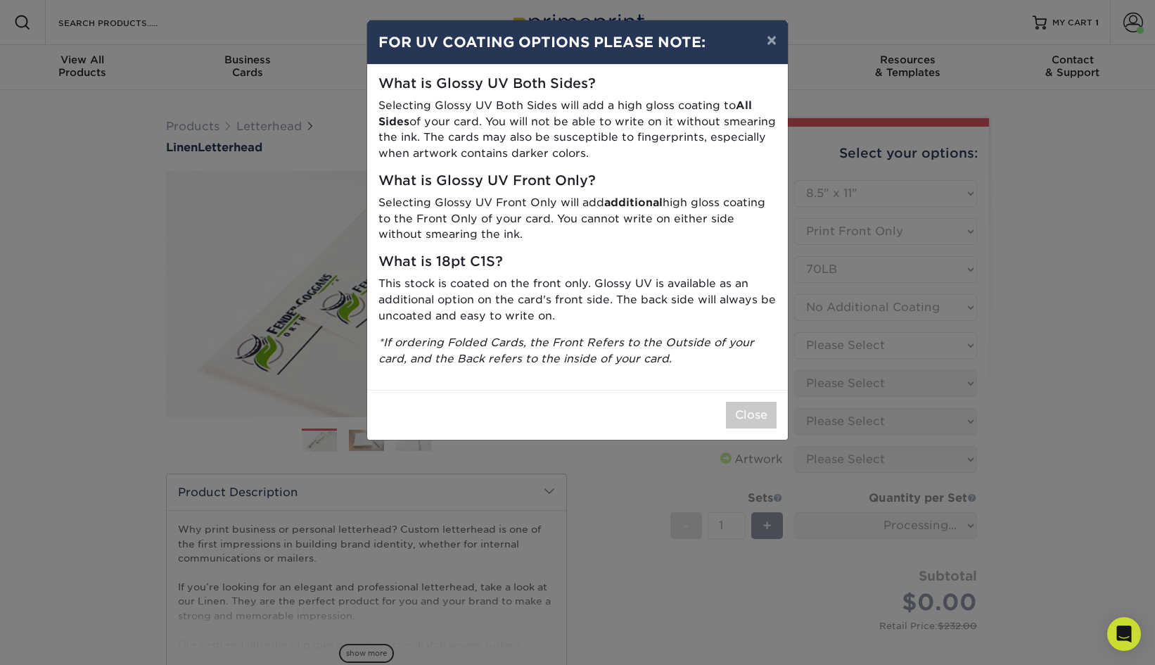 This screenshot has height=665, width=1155. What do you see at coordinates (578, 219) in the screenshot?
I see `p: Selecting Glossy UV Front Only will add high gloss coating to the Front Only of your card. You ca...` at bounding box center [578, 219].